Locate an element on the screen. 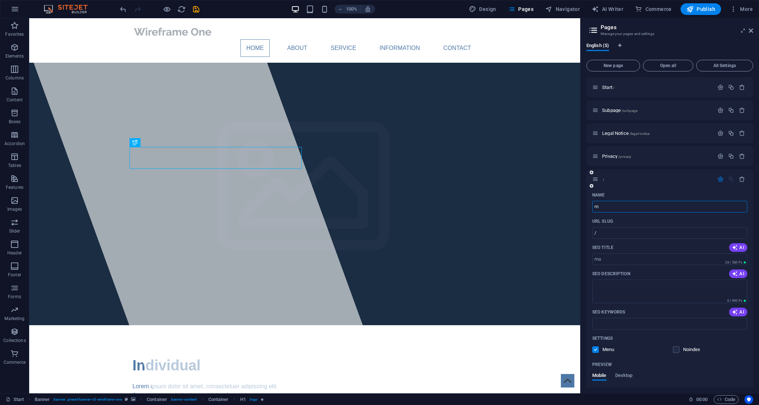 Image resolution: width=759 pixels, height=405 pixels. p: Preview of your page in search results is located at coordinates (602, 365).